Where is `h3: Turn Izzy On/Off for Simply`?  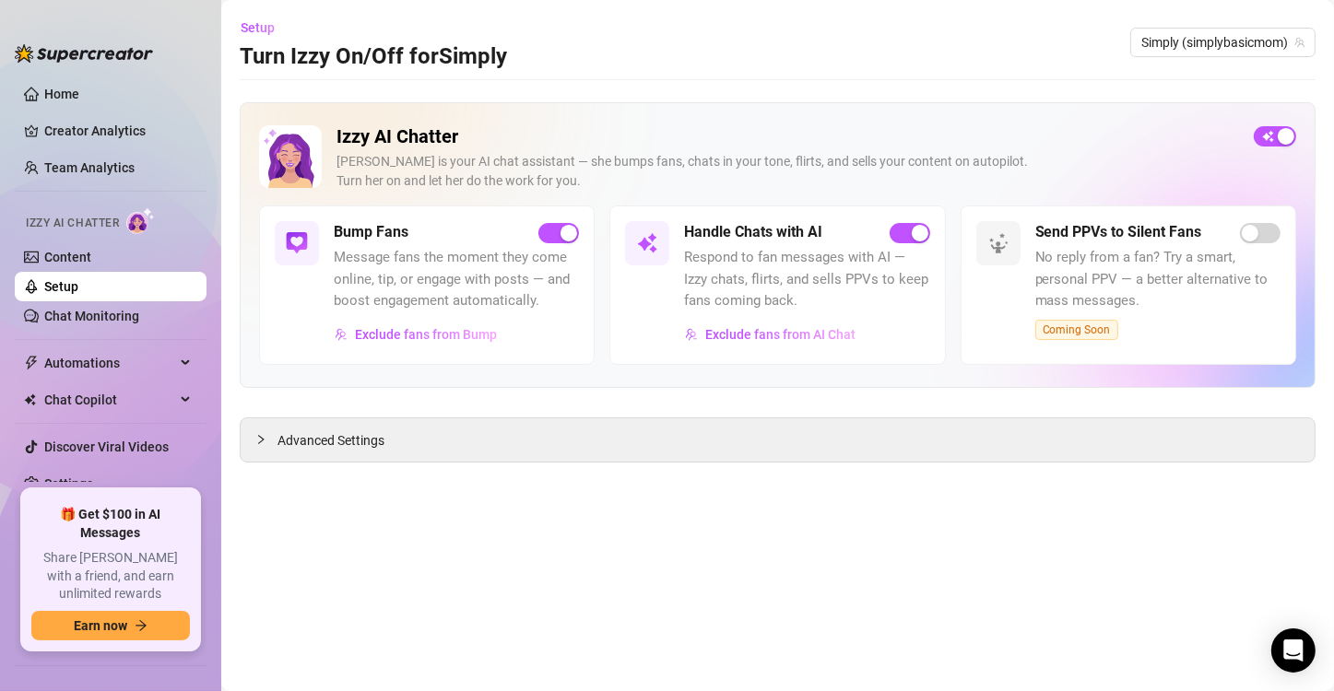 h3: Turn Izzy On/Off for Simply is located at coordinates (373, 57).